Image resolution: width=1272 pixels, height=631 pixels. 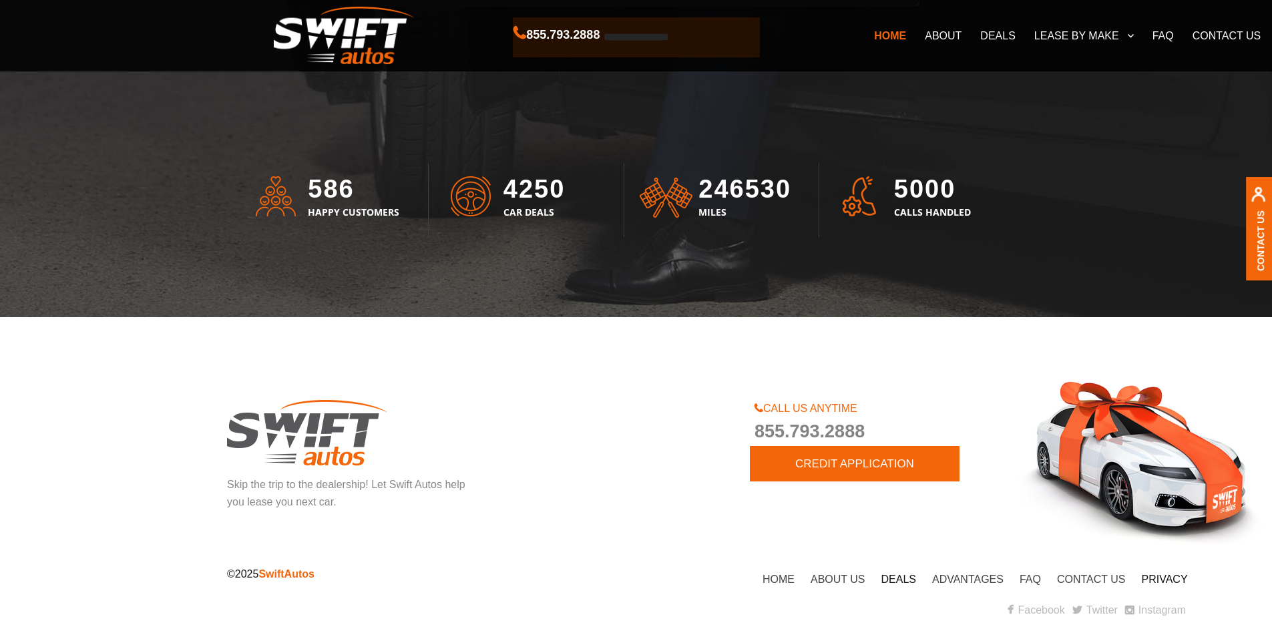 I want to click on a: ADVANTAGES, so click(x=968, y=579).